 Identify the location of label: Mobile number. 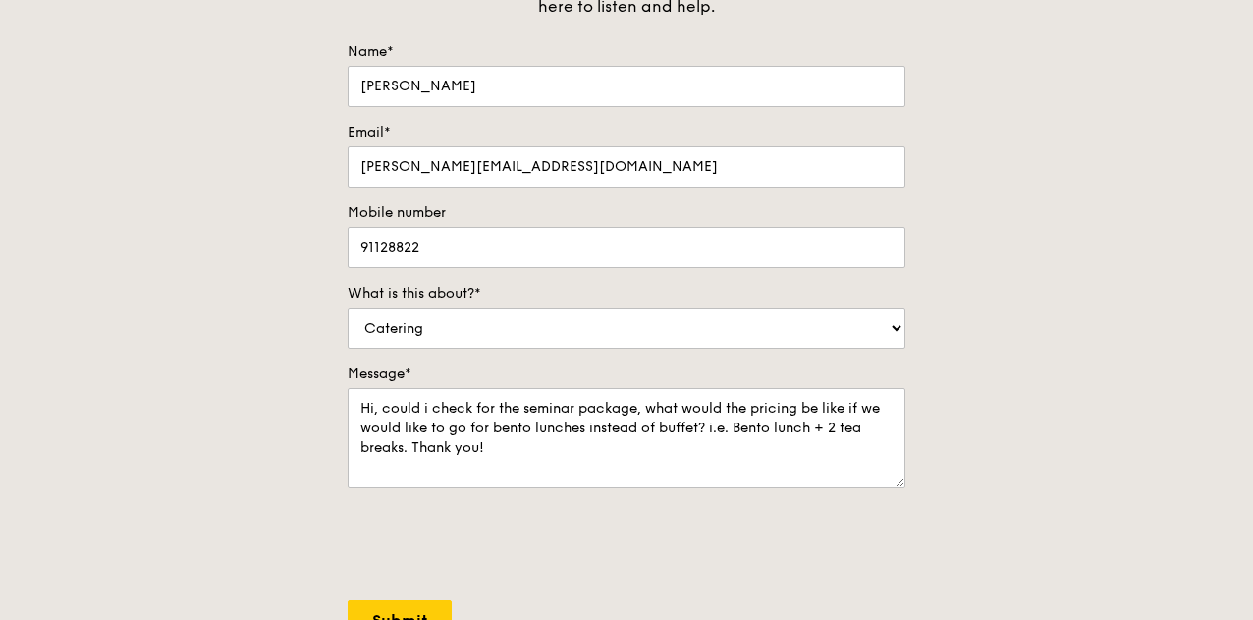
(627, 213).